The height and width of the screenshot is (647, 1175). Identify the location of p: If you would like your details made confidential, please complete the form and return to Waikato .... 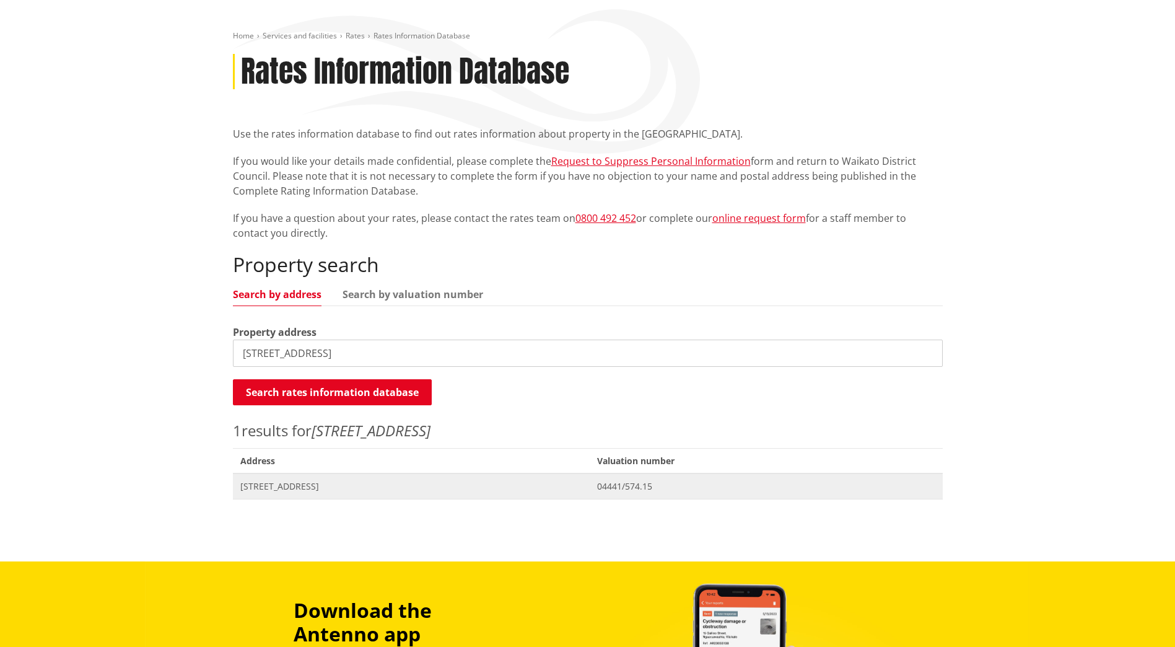
(588, 176).